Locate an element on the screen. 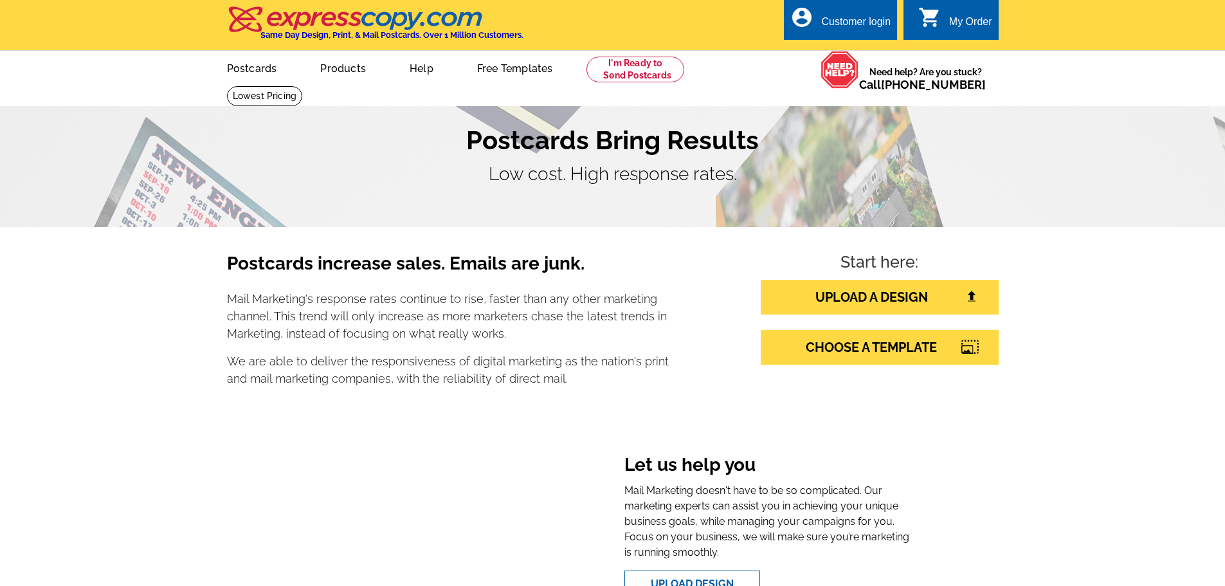  a: Free Templates is located at coordinates (515, 67).